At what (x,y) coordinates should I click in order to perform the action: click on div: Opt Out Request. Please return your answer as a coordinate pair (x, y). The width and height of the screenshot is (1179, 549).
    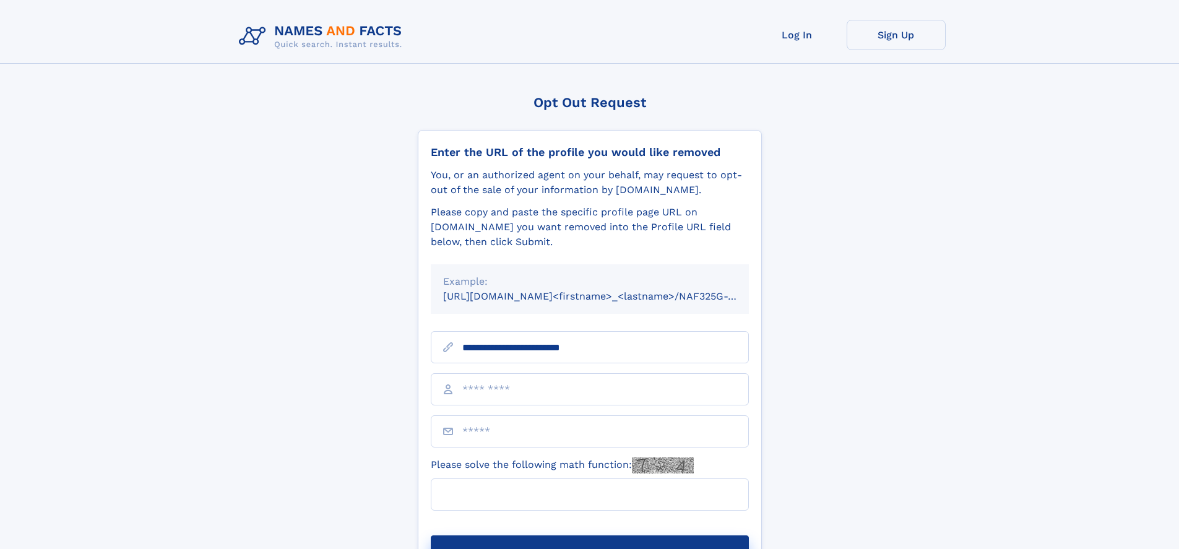
    Looking at the image, I should click on (590, 102).